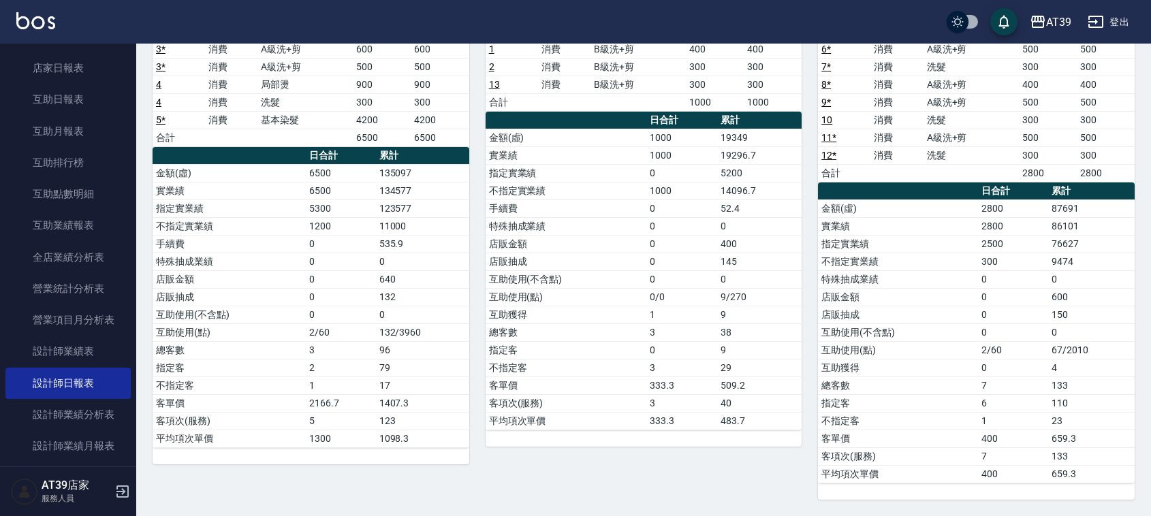 This screenshot has width=1151, height=516. What do you see at coordinates (1013, 456) in the screenshot?
I see `td: 7` at bounding box center [1013, 456].